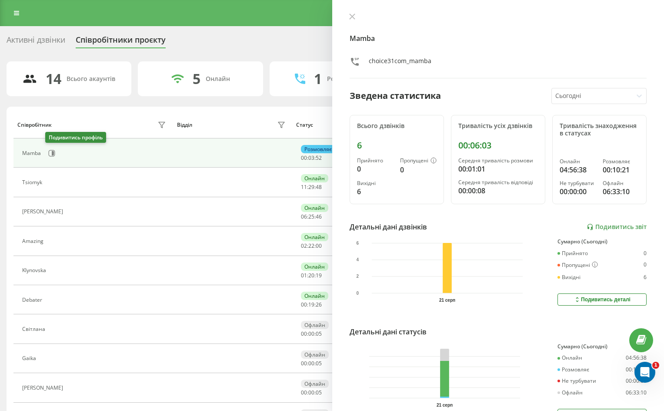 The image size is (664, 411). I want to click on span: 25, so click(311, 216).